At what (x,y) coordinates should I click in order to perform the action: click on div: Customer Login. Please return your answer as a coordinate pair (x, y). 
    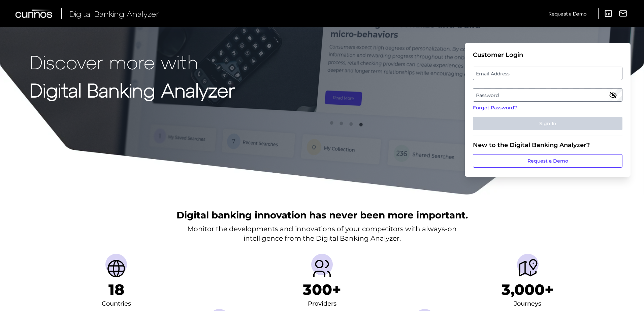
    Looking at the image, I should click on (548, 55).